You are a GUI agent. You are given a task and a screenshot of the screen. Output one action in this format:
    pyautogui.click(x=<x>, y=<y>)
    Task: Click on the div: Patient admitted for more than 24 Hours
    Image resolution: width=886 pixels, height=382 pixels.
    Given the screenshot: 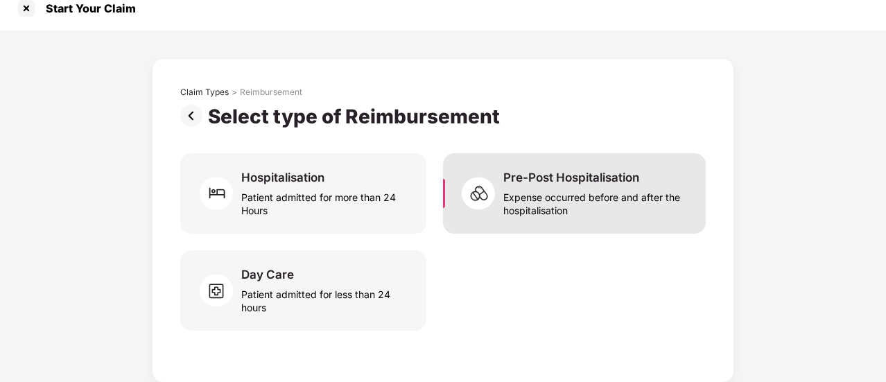 What is the action you would take?
    pyautogui.click(x=325, y=201)
    